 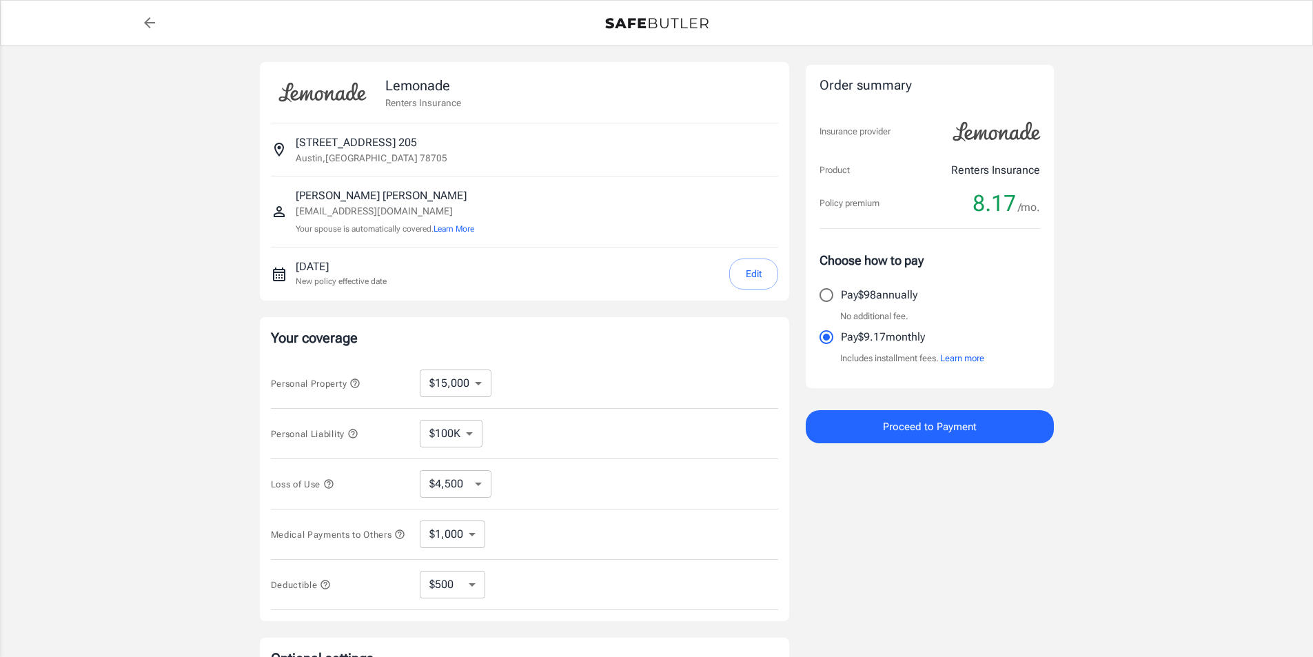 I want to click on button: Deductible, so click(x=301, y=584).